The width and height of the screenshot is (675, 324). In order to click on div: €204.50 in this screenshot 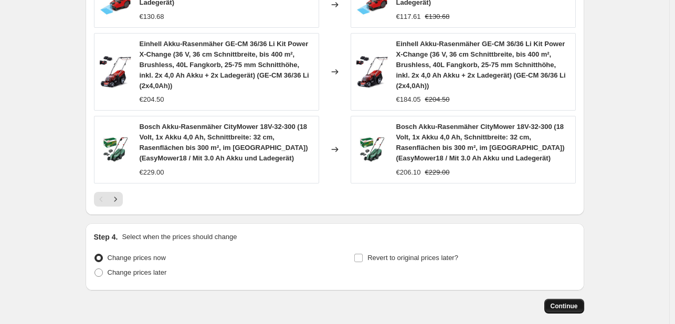, I will do `click(152, 100)`.